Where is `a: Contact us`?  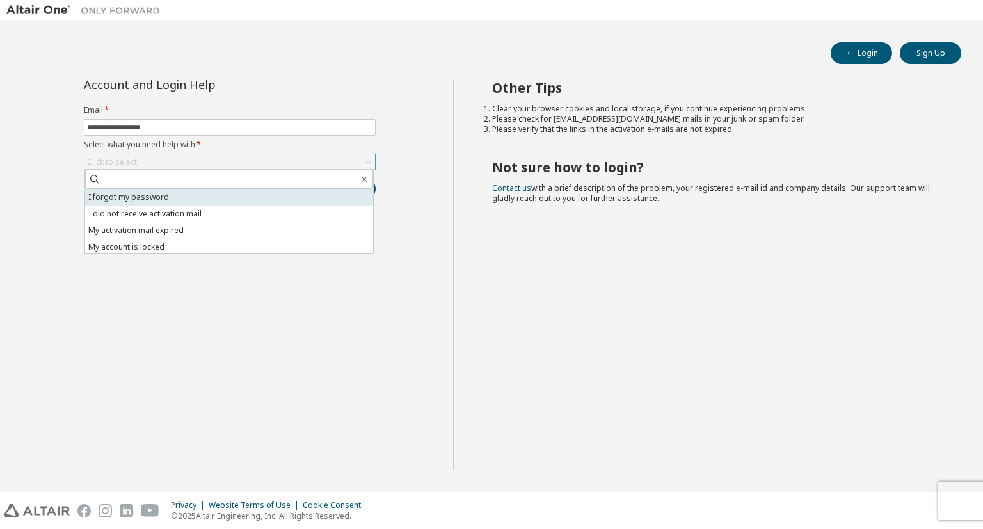 a: Contact us is located at coordinates (511, 188).